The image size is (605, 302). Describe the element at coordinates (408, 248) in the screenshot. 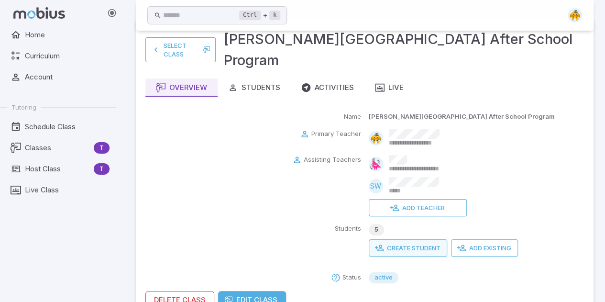

I see `button: Create Student` at that location.